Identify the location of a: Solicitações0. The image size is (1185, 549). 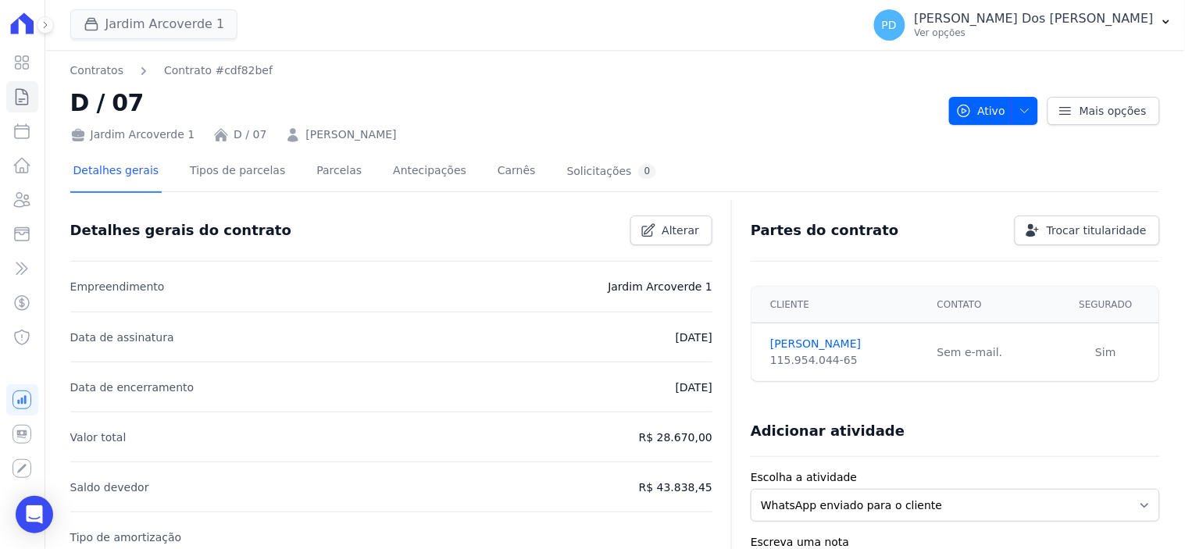
(611, 172).